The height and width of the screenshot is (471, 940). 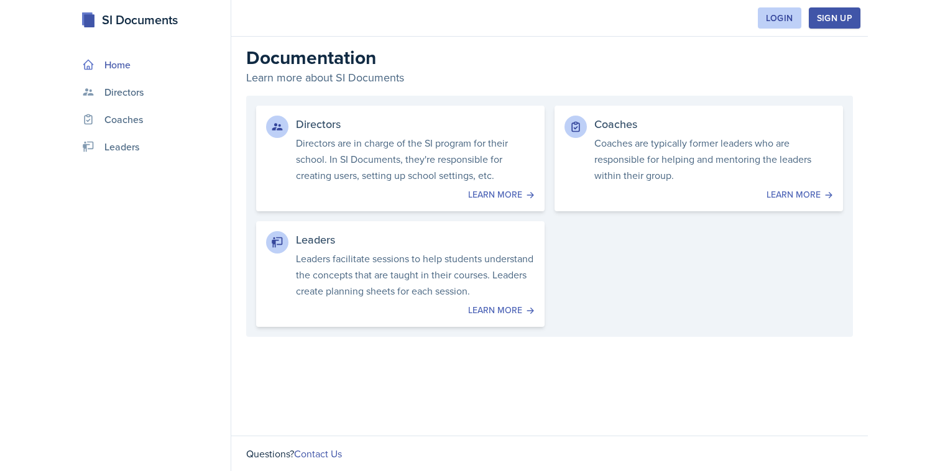 What do you see at coordinates (318, 454) in the screenshot?
I see `a: Contact Us` at bounding box center [318, 454].